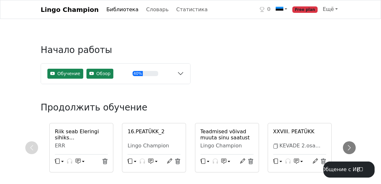  What do you see at coordinates (104, 73) in the screenshot?
I see `span: Обзор` at bounding box center [104, 73].